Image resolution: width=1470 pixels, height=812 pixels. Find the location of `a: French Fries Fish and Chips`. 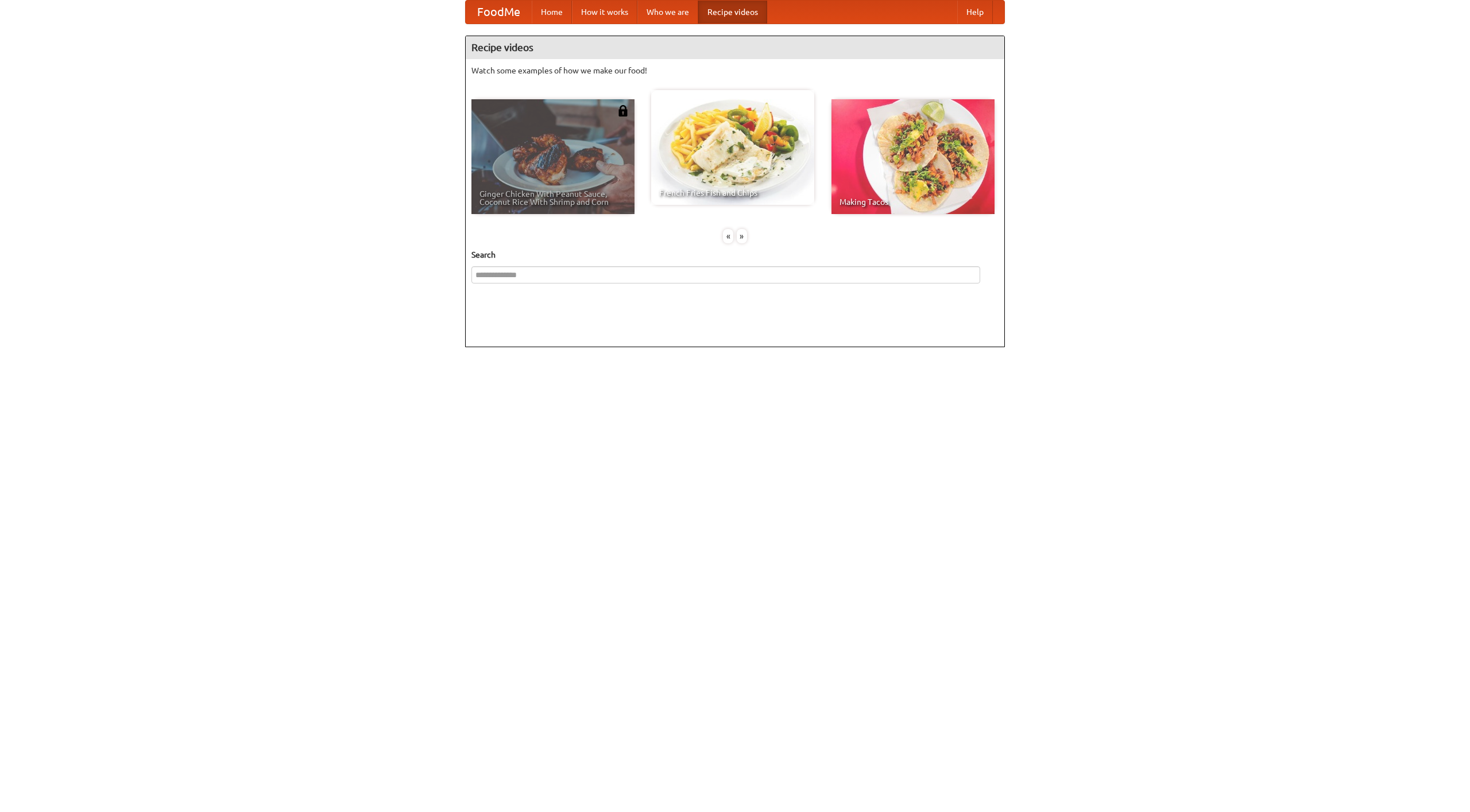

a: French Fries Fish and Chips is located at coordinates (733, 148).